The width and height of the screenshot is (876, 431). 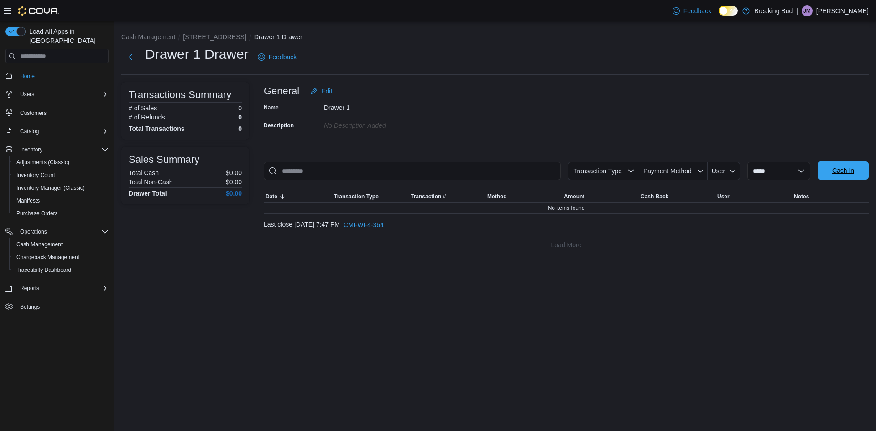 I want to click on span: JM, so click(x=808, y=11).